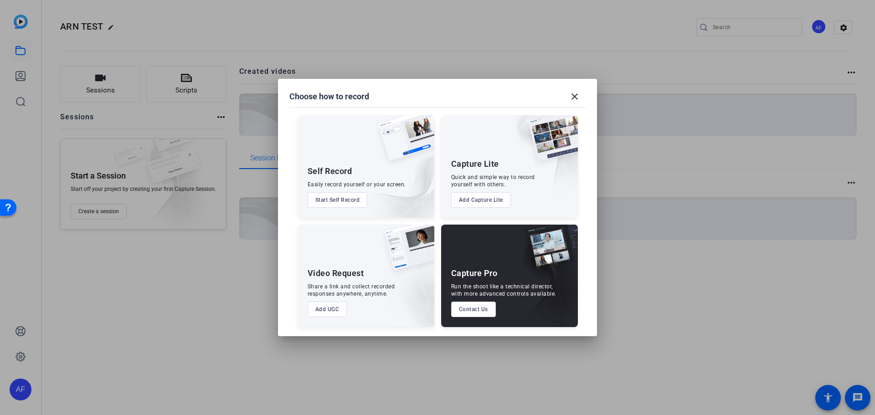 Image resolution: width=875 pixels, height=415 pixels. What do you see at coordinates (481, 200) in the screenshot?
I see `button: Add Capture Lite` at bounding box center [481, 200].